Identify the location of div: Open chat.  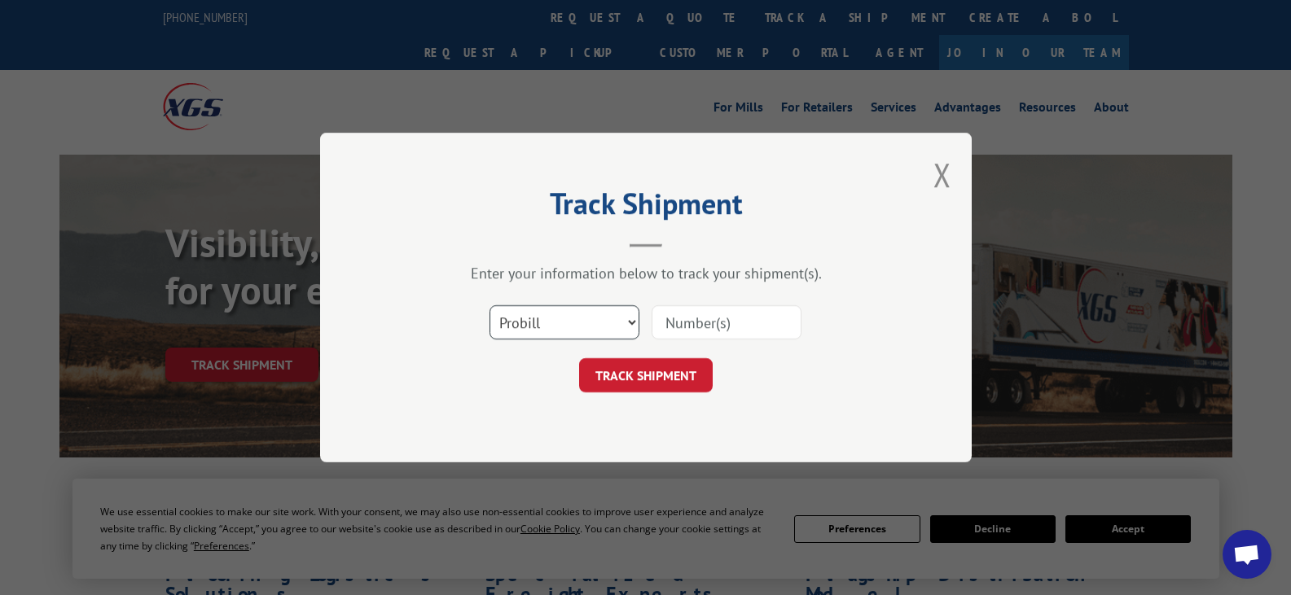
(1247, 555).